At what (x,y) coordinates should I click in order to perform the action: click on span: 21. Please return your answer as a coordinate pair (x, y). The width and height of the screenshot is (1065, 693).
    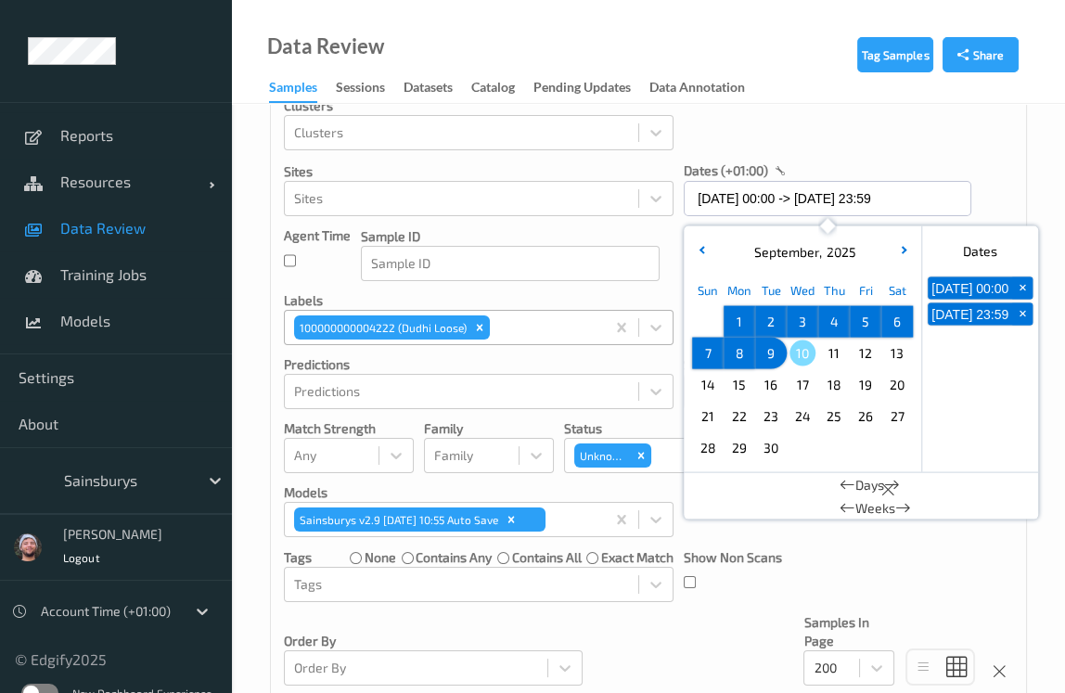
    Looking at the image, I should click on (708, 417).